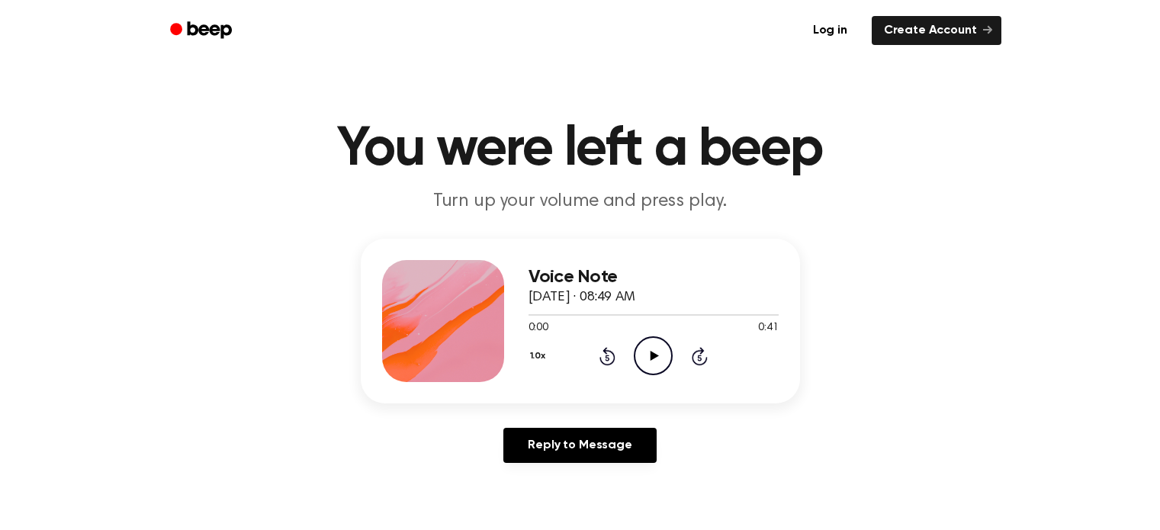 The image size is (1160, 530). I want to click on a: Log in, so click(830, 31).